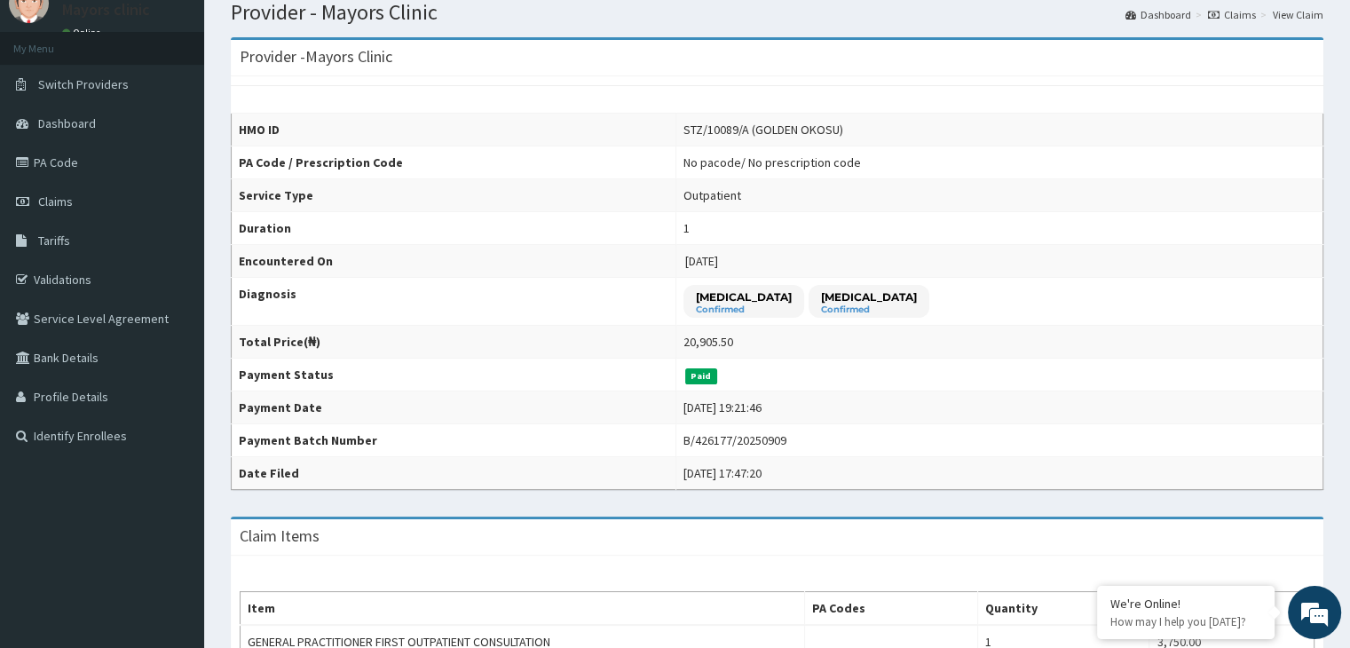  What do you see at coordinates (174, 295) in the screenshot?
I see `span: We're online!` at bounding box center [174, 295].